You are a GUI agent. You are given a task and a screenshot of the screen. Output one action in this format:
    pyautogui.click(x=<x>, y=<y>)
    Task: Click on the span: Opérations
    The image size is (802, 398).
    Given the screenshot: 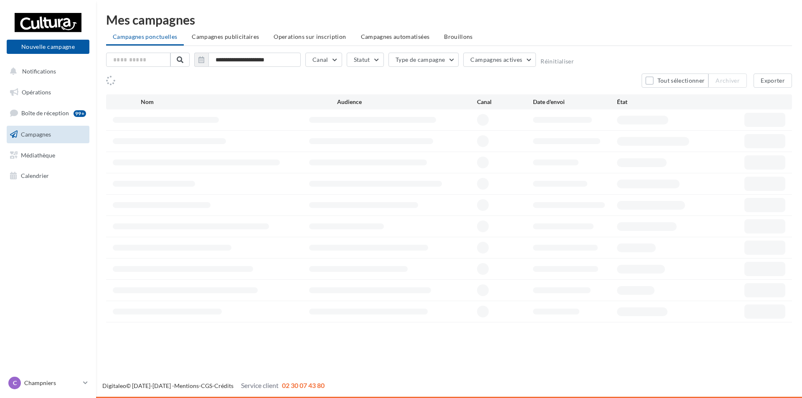 What is the action you would take?
    pyautogui.click(x=36, y=92)
    